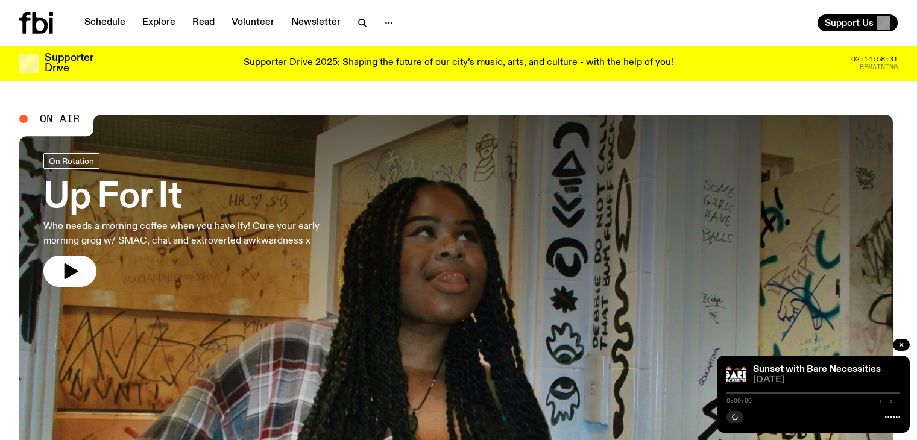  Describe the element at coordinates (203, 23) in the screenshot. I see `a: Read` at that location.